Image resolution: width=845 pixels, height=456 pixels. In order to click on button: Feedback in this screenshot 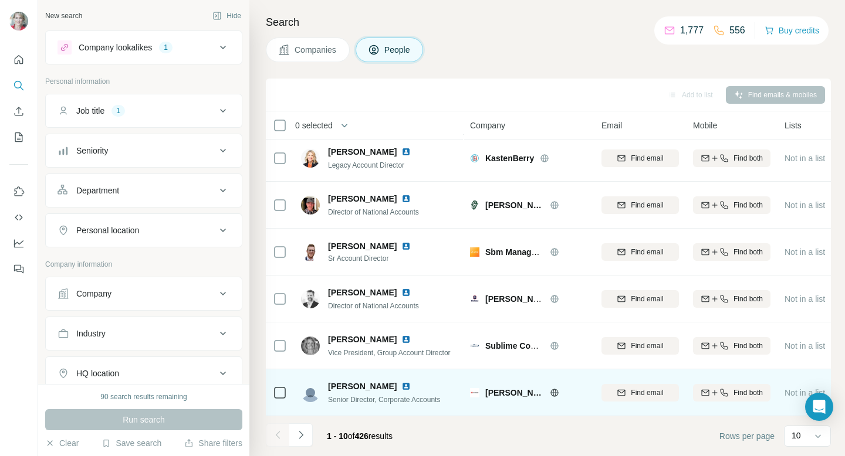, I will do `click(19, 269)`.